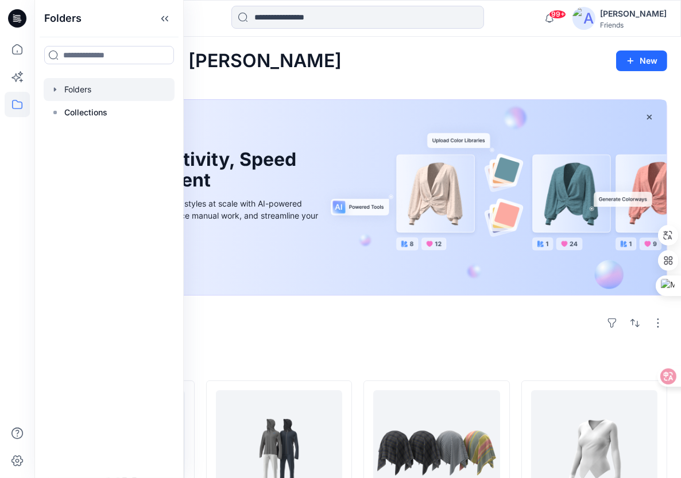 The image size is (681, 478). What do you see at coordinates (192, 215) in the screenshot?
I see `div: Explore ideas faster and recolor styles at scale with AI-powered tools that boost creativity, red...` at bounding box center [192, 215].